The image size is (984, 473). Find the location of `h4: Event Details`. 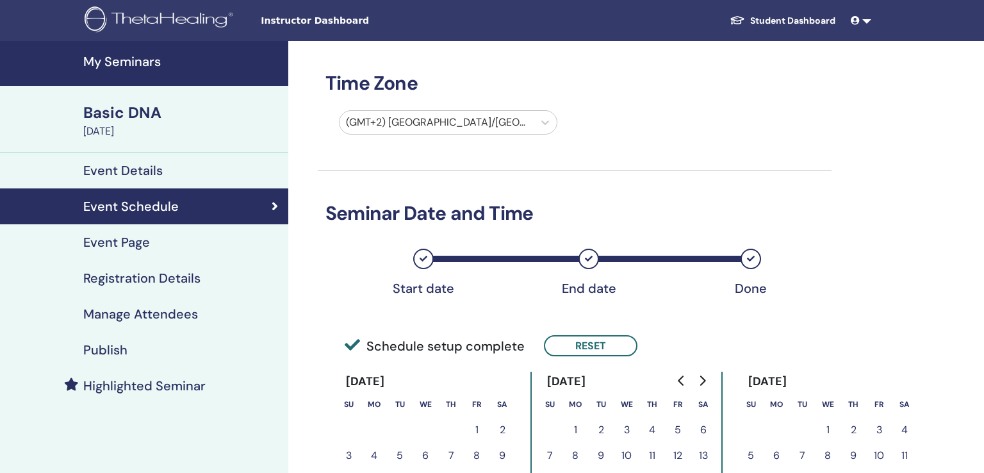

h4: Event Details is located at coordinates (123, 170).